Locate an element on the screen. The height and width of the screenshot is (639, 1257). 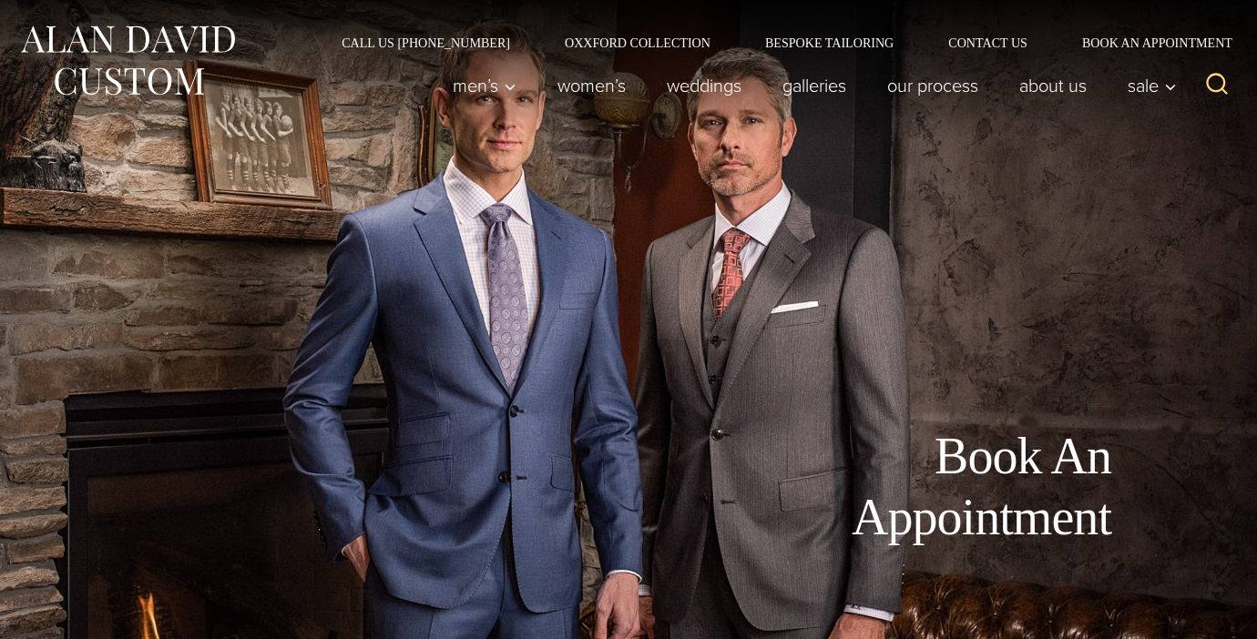
span: Men’s is located at coordinates (484, 86).